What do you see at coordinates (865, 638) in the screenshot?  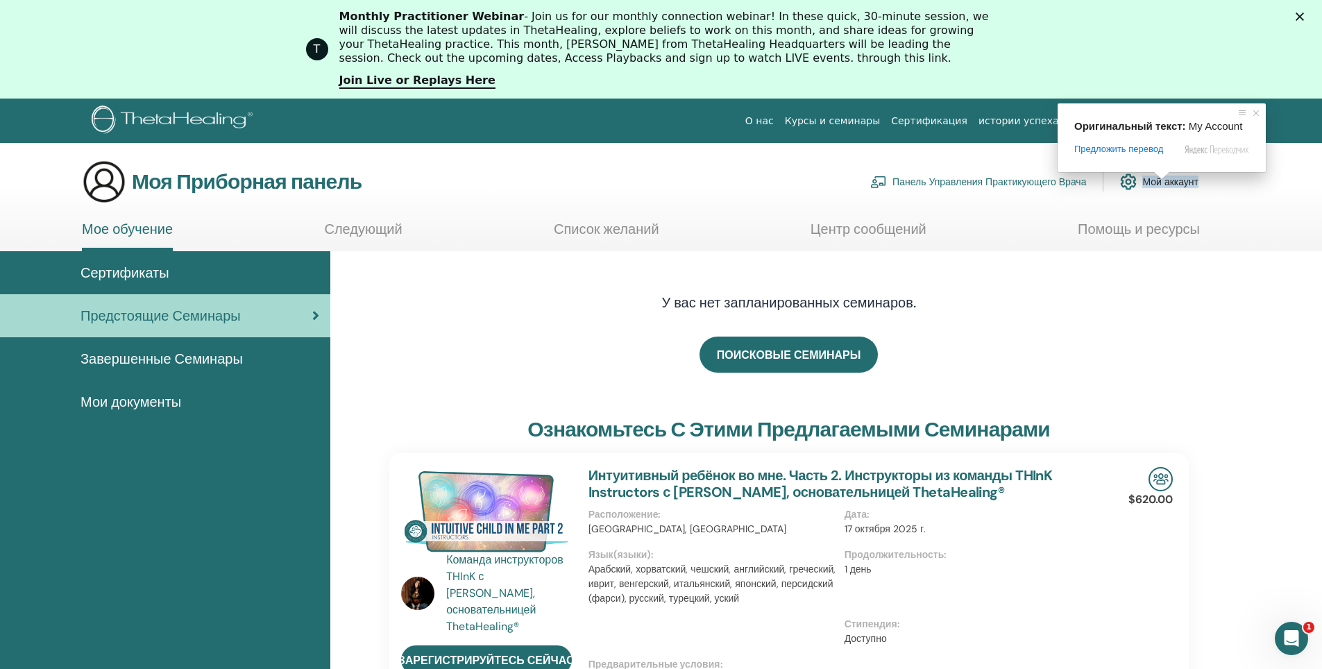 I see `ya-tr-span: Доступно` at bounding box center [865, 638].